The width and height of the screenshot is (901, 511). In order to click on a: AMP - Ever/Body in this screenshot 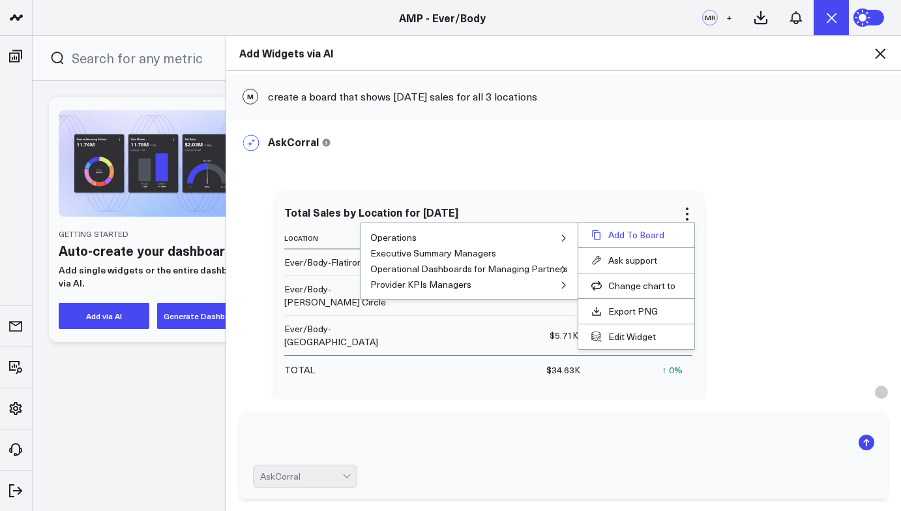, I will do `click(442, 18)`.